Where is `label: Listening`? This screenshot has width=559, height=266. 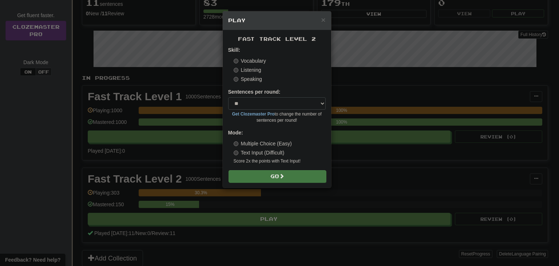
label: Listening is located at coordinates (247, 70).